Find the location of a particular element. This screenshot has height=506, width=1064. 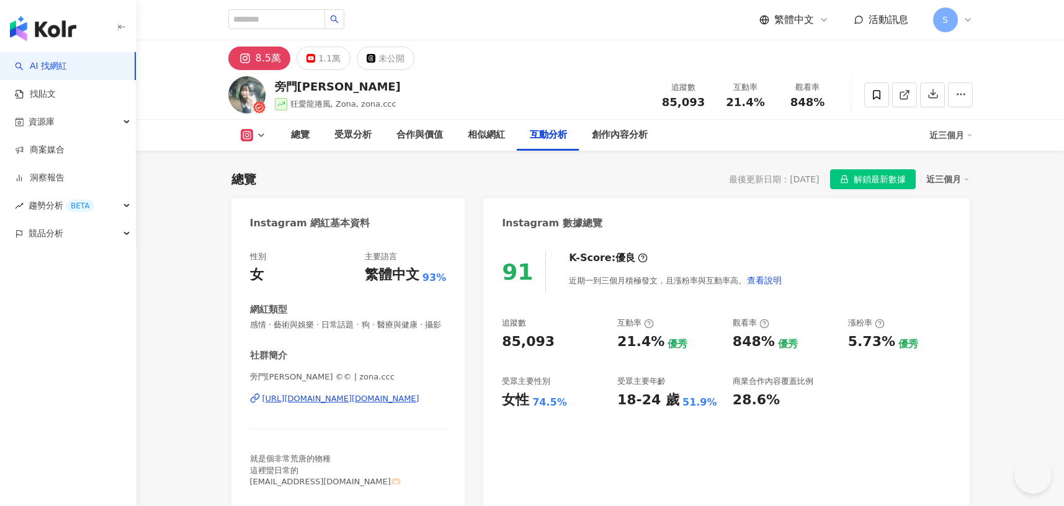

a: 商案媒合 is located at coordinates (40, 150).